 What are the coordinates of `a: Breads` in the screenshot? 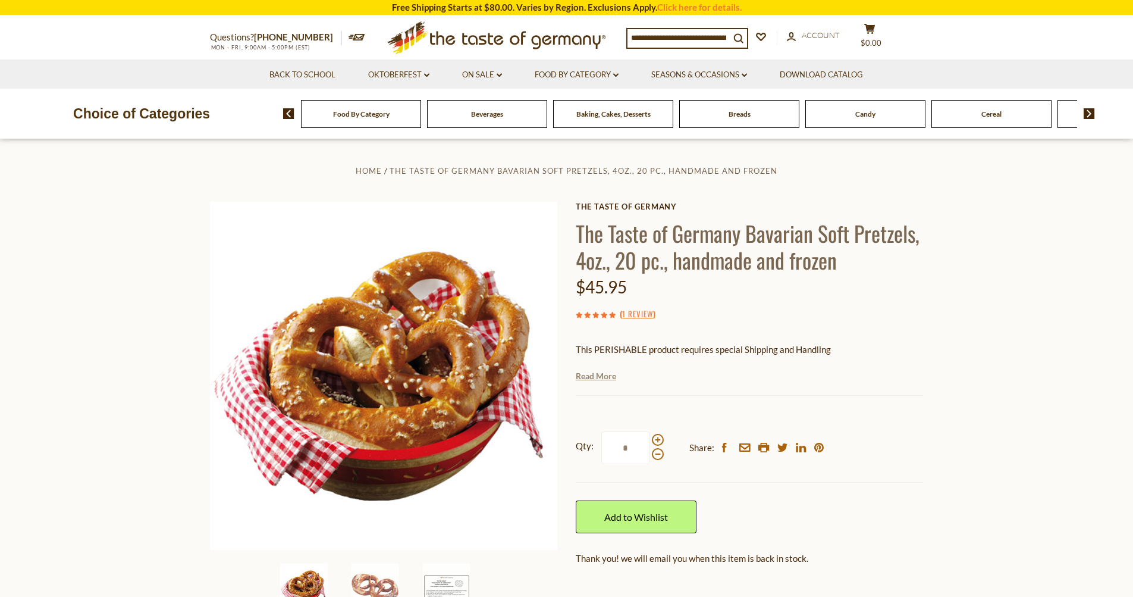 It's located at (739, 114).